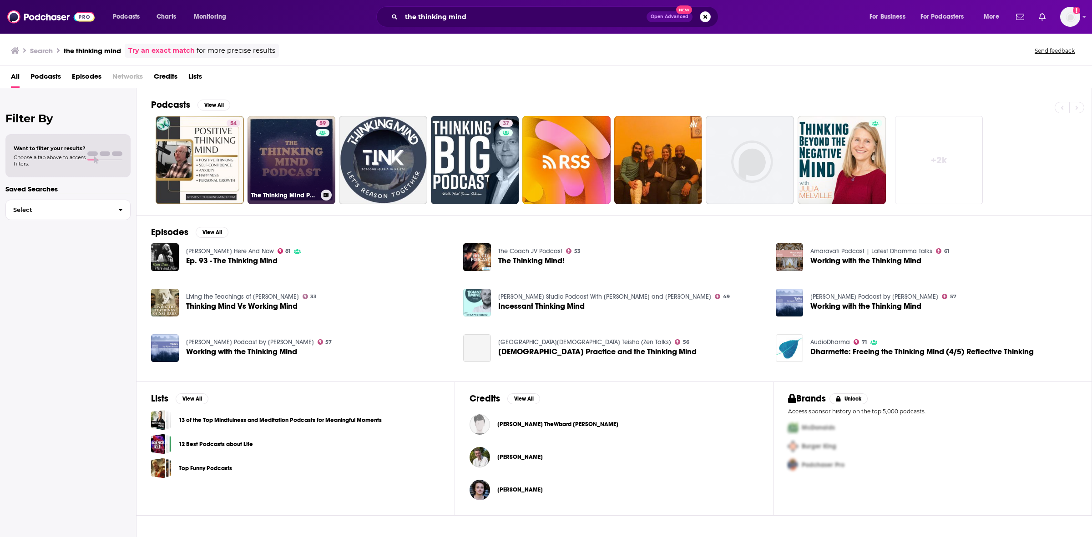  What do you see at coordinates (51, 17) in the screenshot?
I see `img: Podchaser - Follow, Share and Rate Podcasts` at bounding box center [51, 17].